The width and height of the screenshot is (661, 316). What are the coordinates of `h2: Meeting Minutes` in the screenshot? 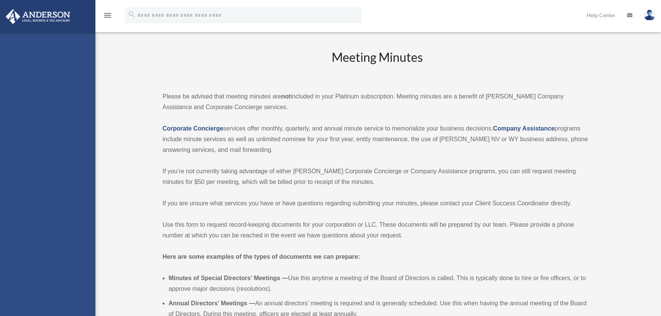 It's located at (377, 64).